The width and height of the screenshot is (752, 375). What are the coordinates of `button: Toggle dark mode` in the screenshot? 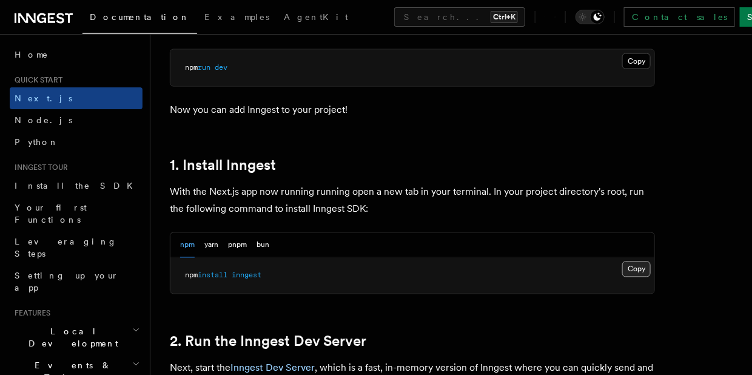 It's located at (590, 17).